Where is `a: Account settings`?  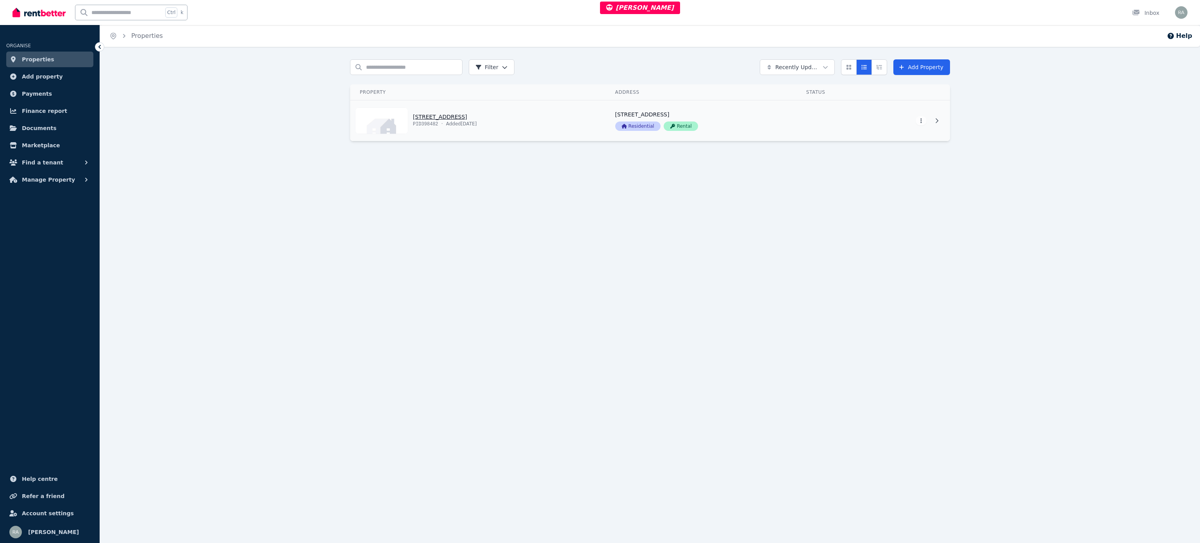
a: Account settings is located at coordinates (50, 513).